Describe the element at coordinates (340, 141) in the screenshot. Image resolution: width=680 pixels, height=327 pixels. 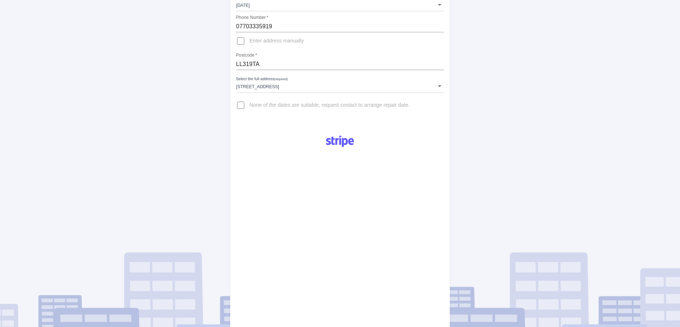
I see `img: Logo` at that location.